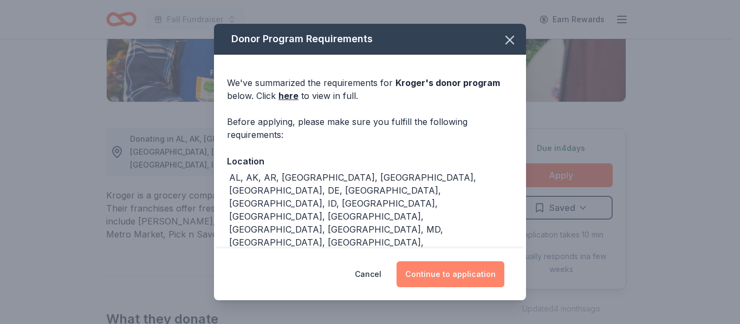 The height and width of the screenshot is (324, 740). Describe the element at coordinates (370, 128) in the screenshot. I see `div: Before applying, please make sure you fulfill the following requirements:` at that location.